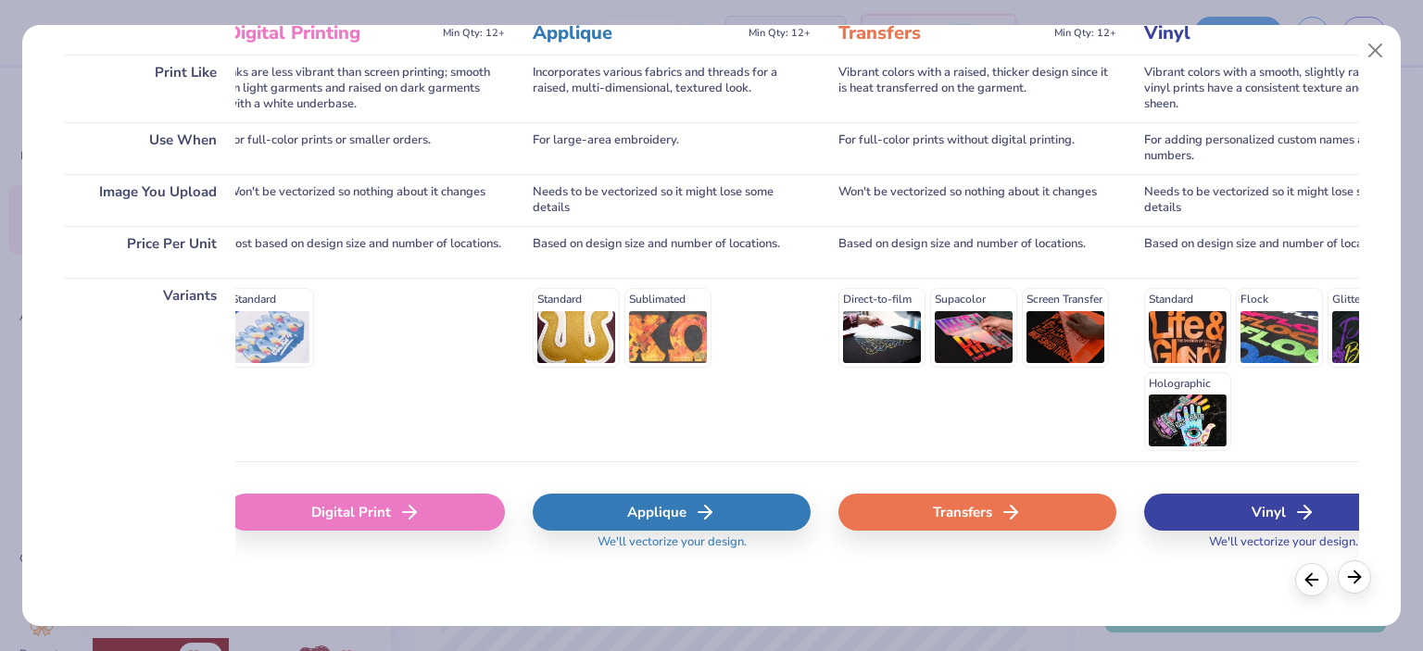 Image resolution: width=1423 pixels, height=651 pixels. Describe the element at coordinates (366, 148) in the screenshot. I see `div: For full-color prints or smaller orders.` at that location.